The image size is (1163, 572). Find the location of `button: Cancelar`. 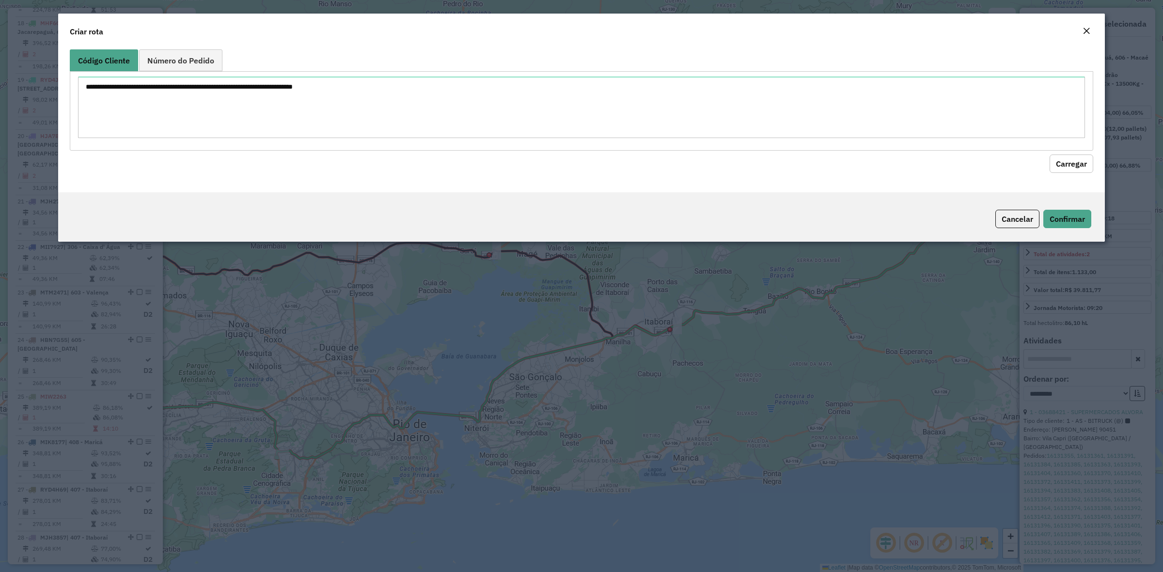

button: Cancelar is located at coordinates (1017, 219).